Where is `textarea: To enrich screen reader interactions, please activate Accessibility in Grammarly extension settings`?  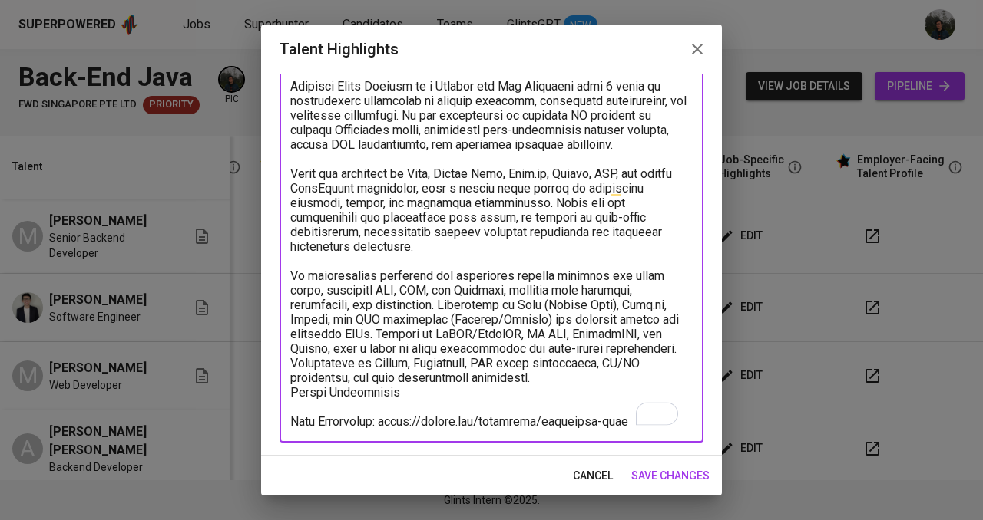 textarea: To enrich screen reader interactions, please activate Accessibility in Grammarly extension settings is located at coordinates (491, 240).